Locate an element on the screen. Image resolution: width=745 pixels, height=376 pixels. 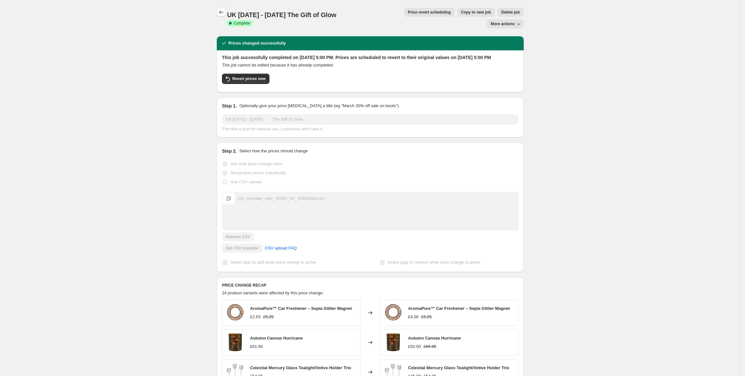
span: Set product prices individually is located at coordinates (258, 173).